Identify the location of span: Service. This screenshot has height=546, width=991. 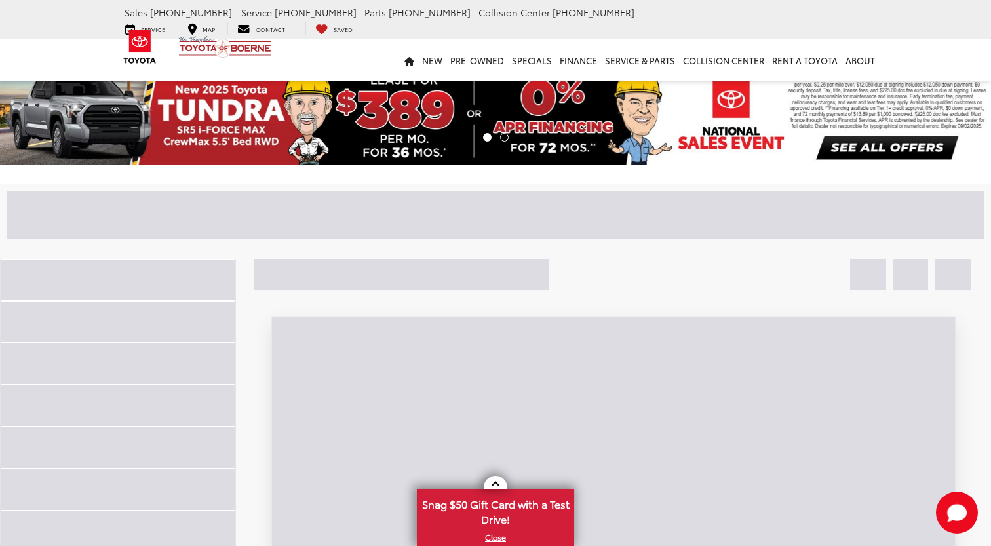
(256, 12).